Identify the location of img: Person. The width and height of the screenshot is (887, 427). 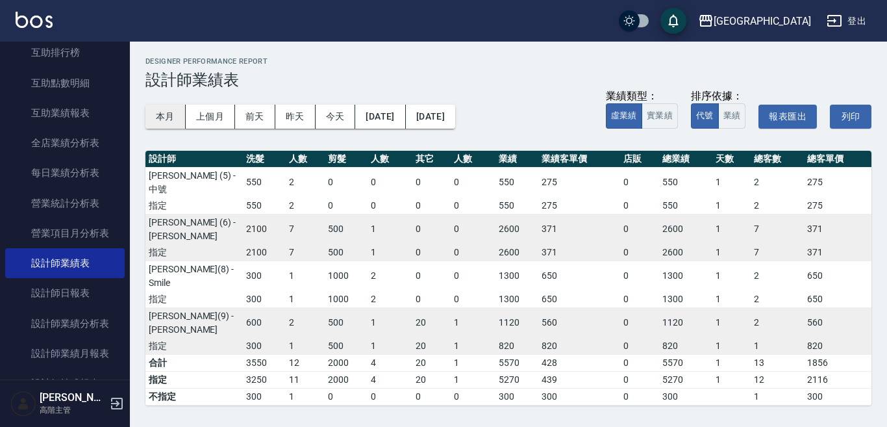
(23, 403).